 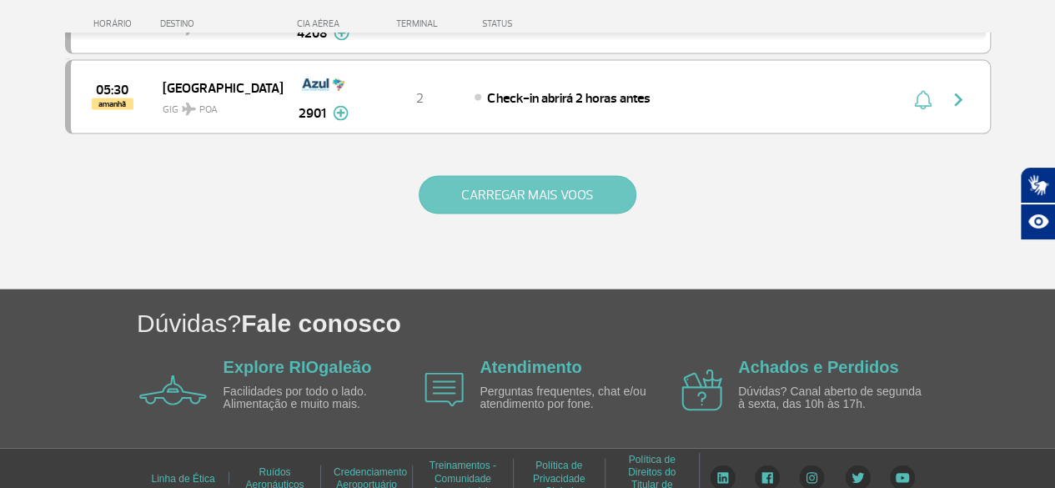 What do you see at coordinates (530, 367) in the screenshot?
I see `a: Atendimento` at bounding box center [530, 367].